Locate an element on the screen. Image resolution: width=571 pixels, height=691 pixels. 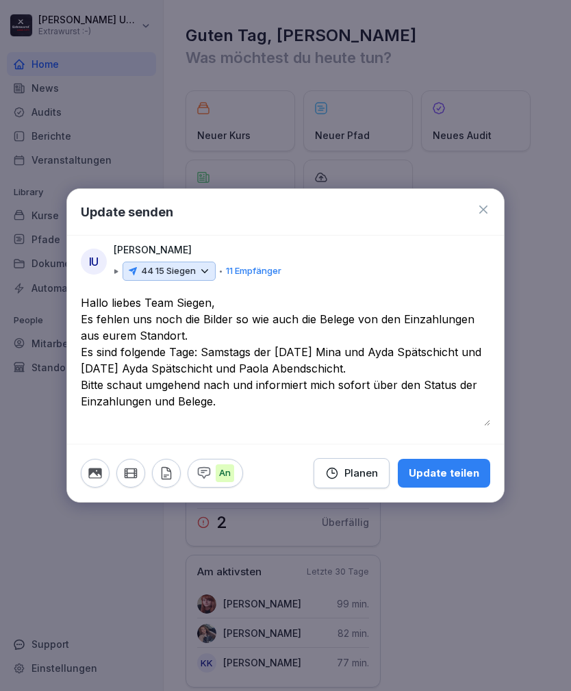
button: An is located at coordinates (215, 473).